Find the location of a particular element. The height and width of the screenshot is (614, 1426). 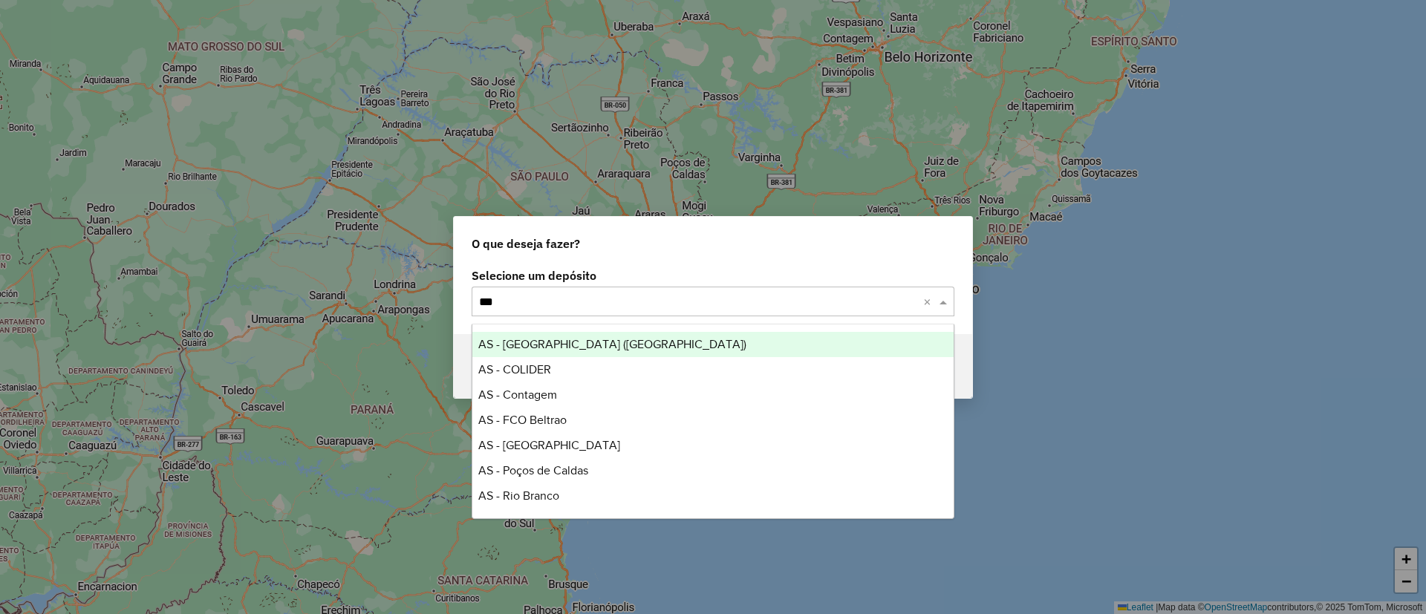

label: Selecione um depósito is located at coordinates (713, 276).